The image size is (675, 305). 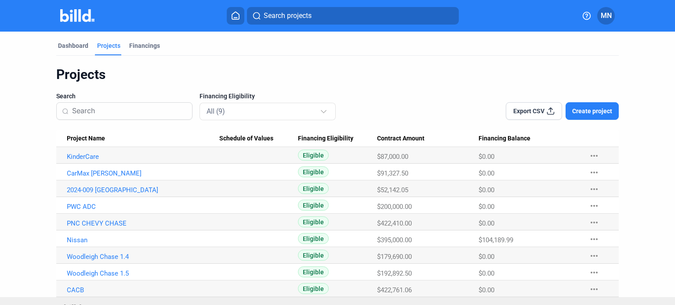 What do you see at coordinates (143, 240) in the screenshot?
I see `a: Nissan` at bounding box center [143, 240].